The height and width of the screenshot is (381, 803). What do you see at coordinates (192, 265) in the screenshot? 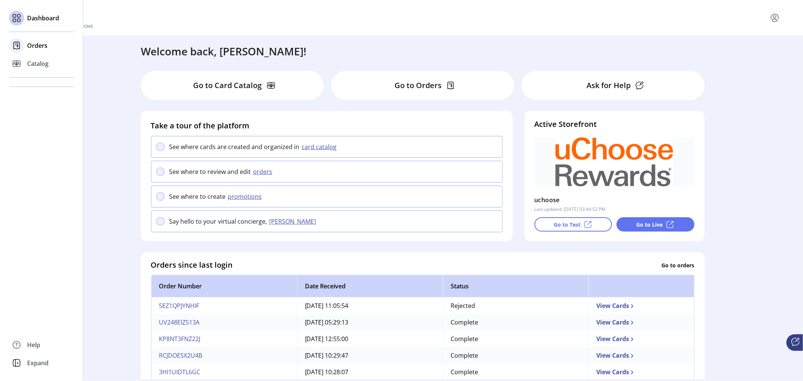
I see `h4: Orders since last login` at bounding box center [192, 265].